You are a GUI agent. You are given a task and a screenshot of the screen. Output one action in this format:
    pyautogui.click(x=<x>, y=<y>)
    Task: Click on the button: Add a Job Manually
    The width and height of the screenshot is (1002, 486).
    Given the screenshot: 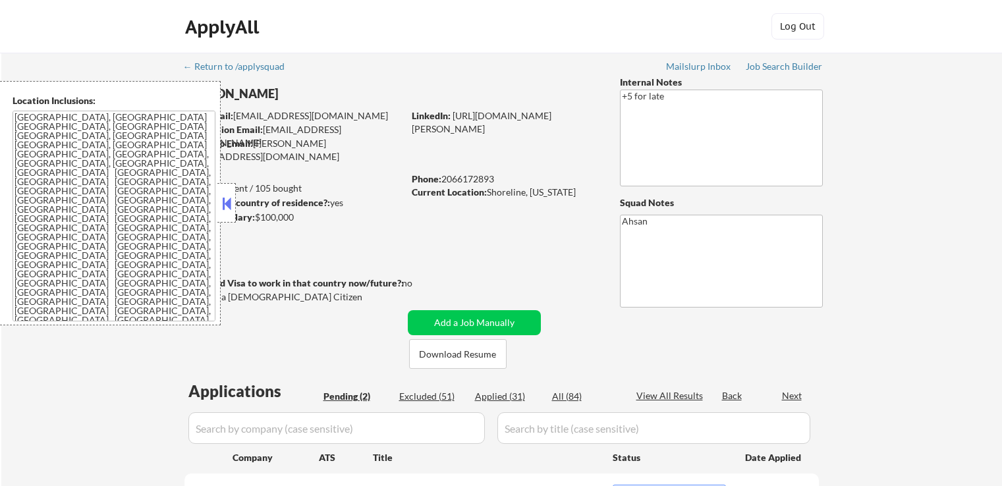 What is the action you would take?
    pyautogui.click(x=474, y=323)
    